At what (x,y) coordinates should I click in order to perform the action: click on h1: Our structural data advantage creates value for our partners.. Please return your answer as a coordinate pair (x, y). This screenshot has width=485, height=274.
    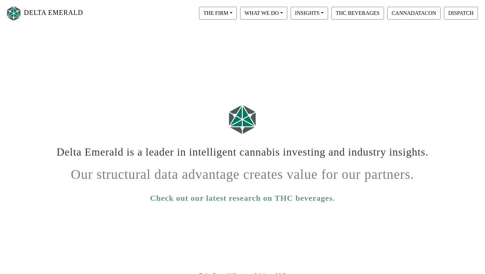
    Looking at the image, I should click on (243, 172).